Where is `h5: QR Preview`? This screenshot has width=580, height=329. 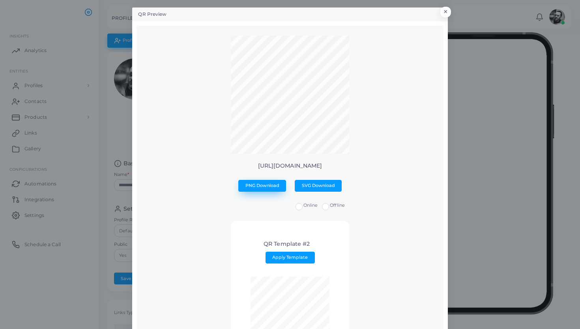
h5: QR Preview is located at coordinates (152, 14).